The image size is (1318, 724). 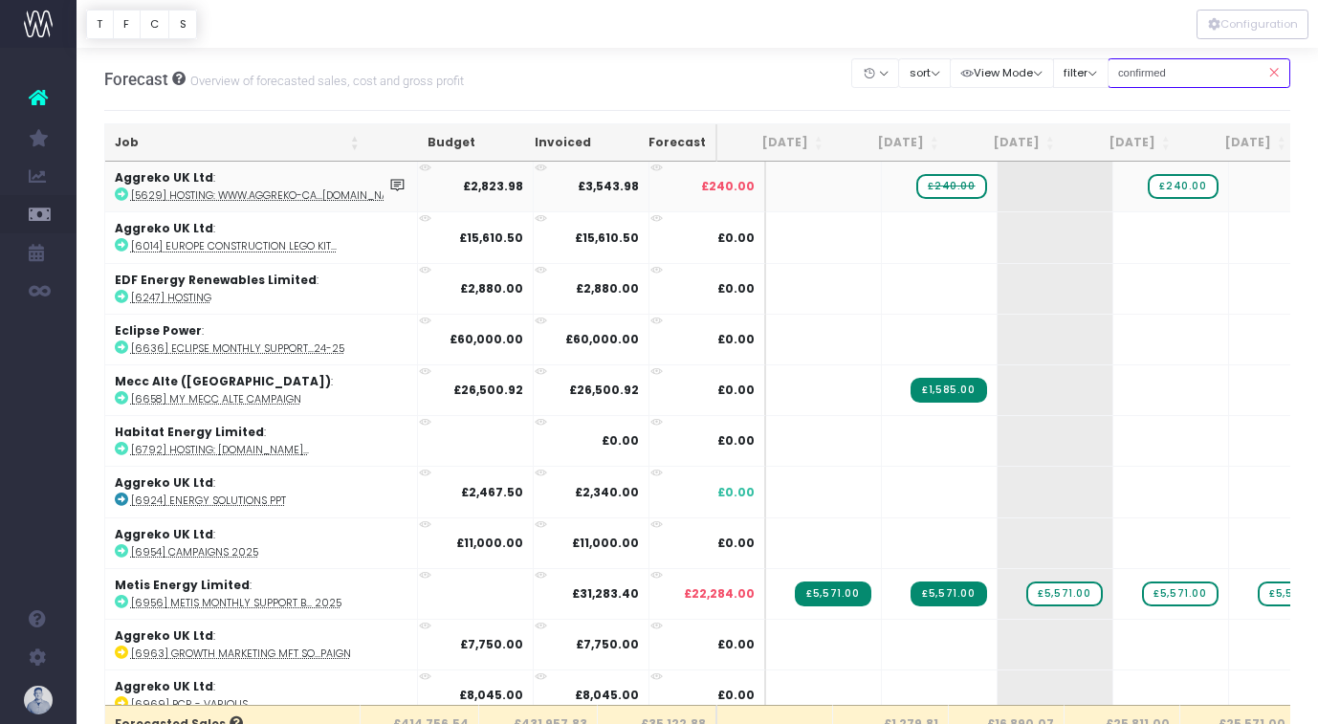 What do you see at coordinates (659, 143) in the screenshot?
I see `th: Forecast` at bounding box center [659, 143].